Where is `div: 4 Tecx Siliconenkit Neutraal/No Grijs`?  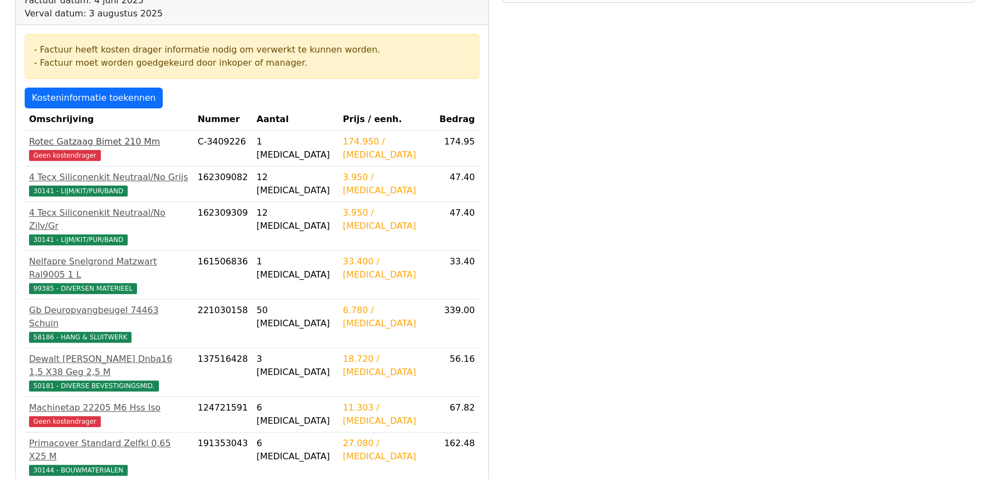
div: 4 Tecx Siliconenkit Neutraal/No Grijs is located at coordinates (109, 178).